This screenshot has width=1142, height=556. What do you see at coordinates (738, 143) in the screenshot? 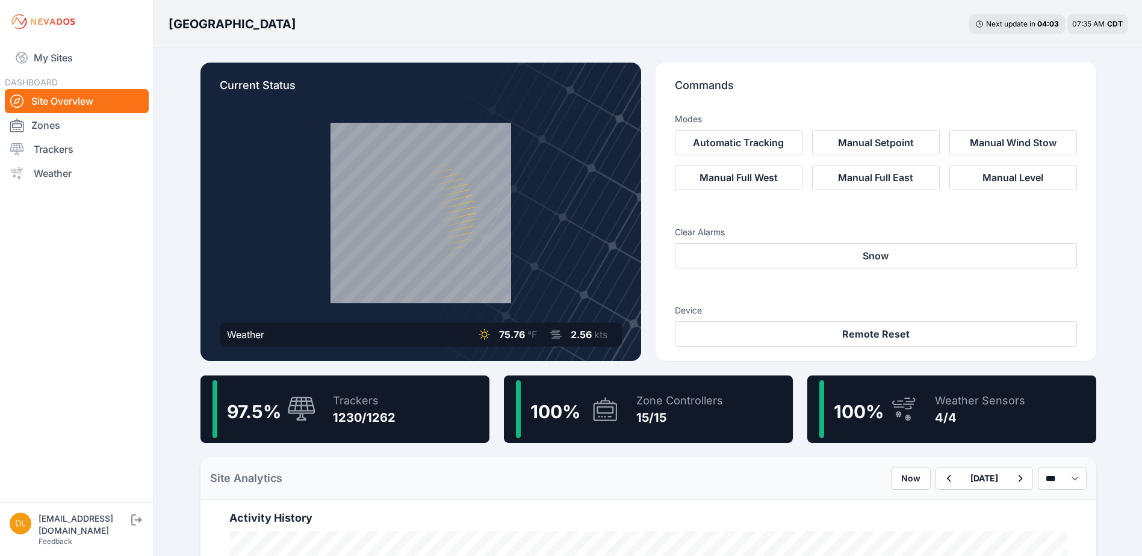
I see `button: Automatic Tracking` at bounding box center [738, 143].